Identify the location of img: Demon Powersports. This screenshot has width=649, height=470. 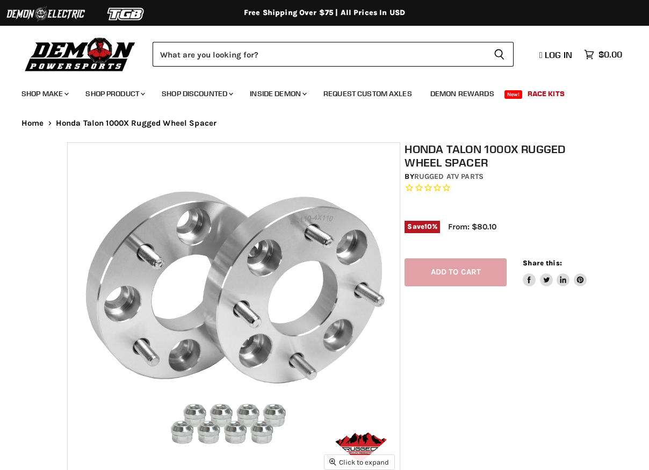
(80, 54).